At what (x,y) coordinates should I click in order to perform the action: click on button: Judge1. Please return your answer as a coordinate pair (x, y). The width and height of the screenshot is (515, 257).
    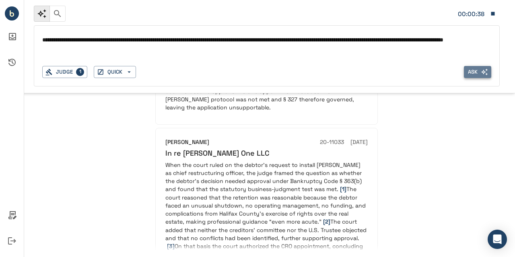
    Looking at the image, I should click on (65, 72).